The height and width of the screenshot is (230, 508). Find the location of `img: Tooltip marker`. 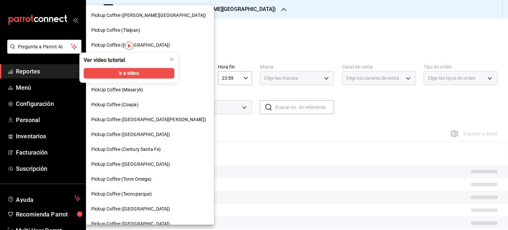

img: Tooltip marker is located at coordinates (129, 46).